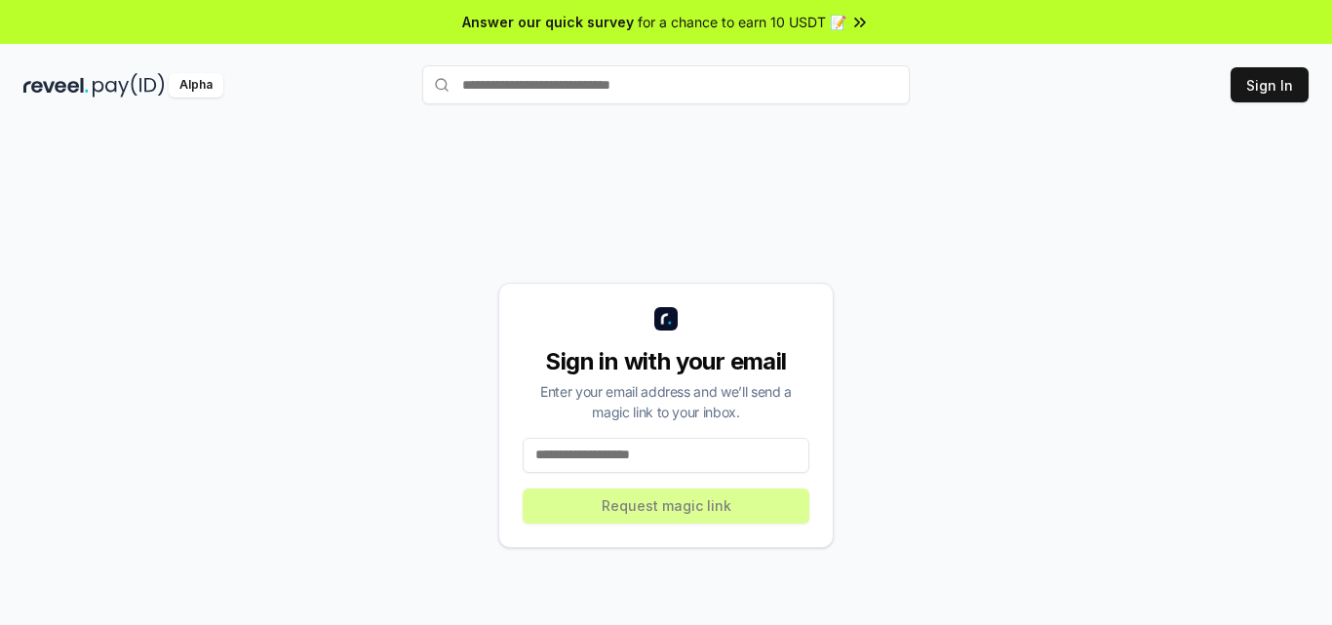  Describe the element at coordinates (548, 21) in the screenshot. I see `span: Answer our quick survey` at that location.